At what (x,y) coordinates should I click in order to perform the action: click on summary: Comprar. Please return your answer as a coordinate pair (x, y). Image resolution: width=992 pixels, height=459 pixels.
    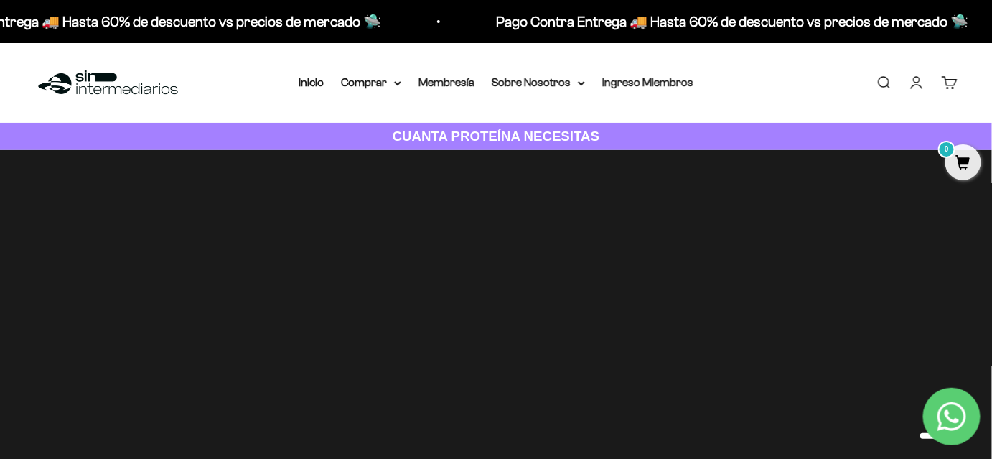
    Looking at the image, I should click on (371, 83).